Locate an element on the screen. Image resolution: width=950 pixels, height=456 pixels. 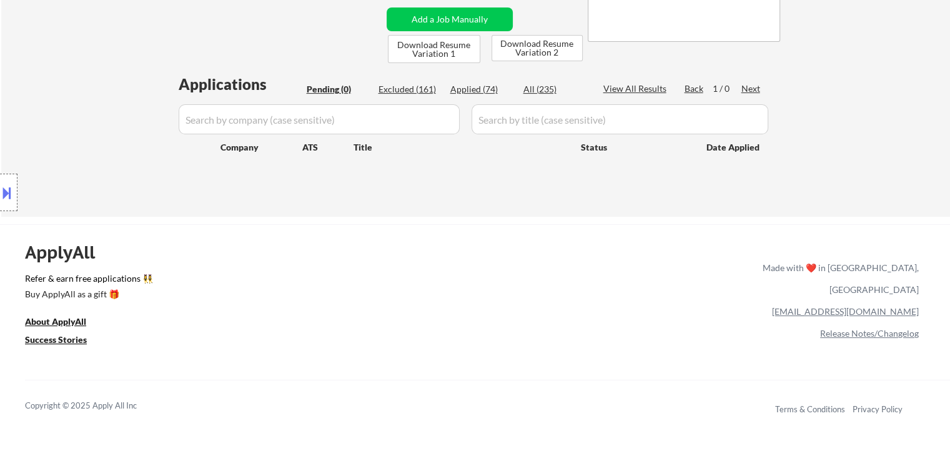
div: Title is located at coordinates (461, 147).